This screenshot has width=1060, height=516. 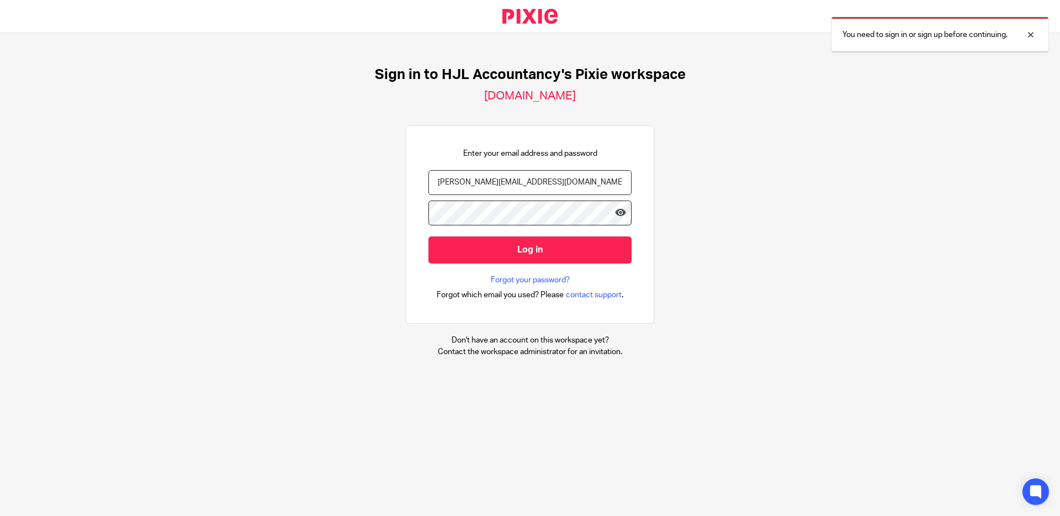 What do you see at coordinates (530, 75) in the screenshot?
I see `h1: Sign in to HJL Accountancy's Pixie workspace` at bounding box center [530, 75].